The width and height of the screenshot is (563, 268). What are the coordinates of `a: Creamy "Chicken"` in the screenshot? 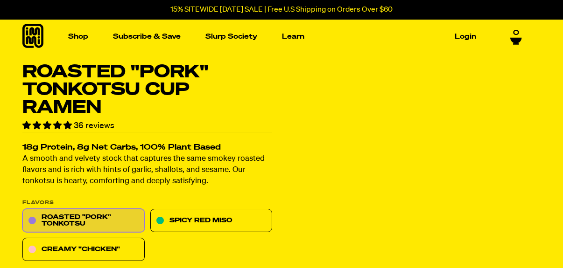 It's located at (84, 250).